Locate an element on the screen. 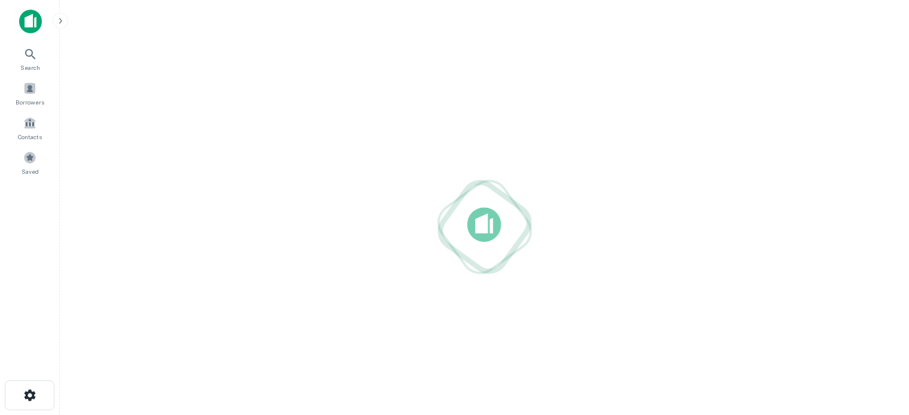 The height and width of the screenshot is (415, 909). a: Contacts is located at coordinates (30, 128).